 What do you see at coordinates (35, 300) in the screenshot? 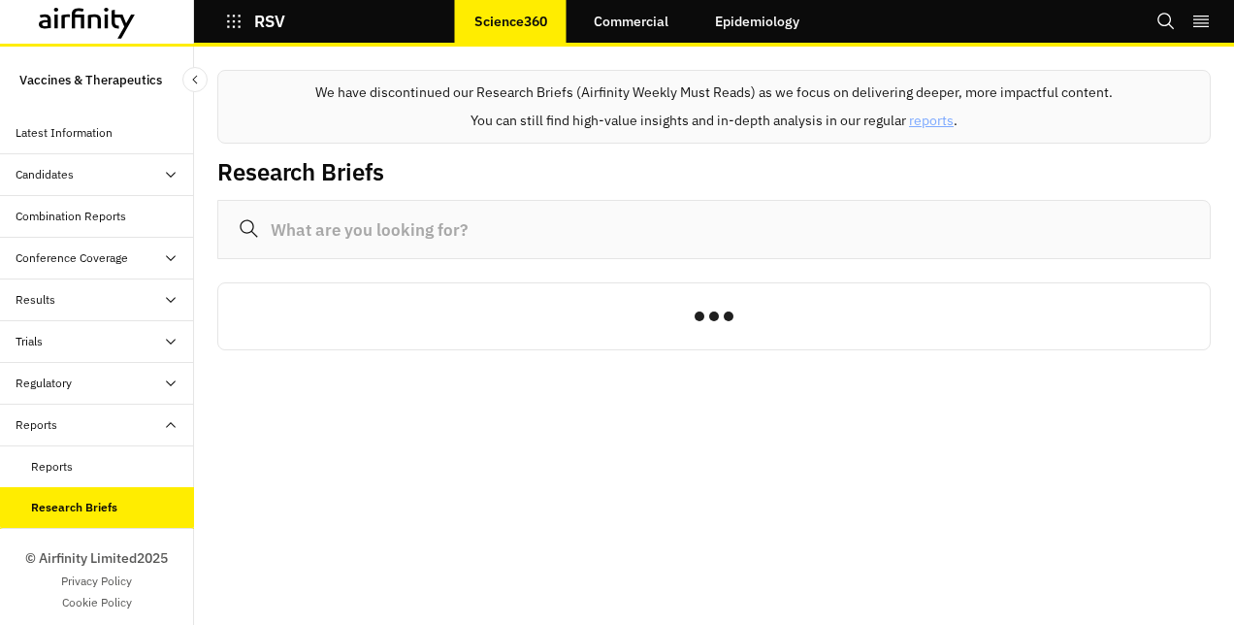
I see `div: Results` at bounding box center [35, 300].